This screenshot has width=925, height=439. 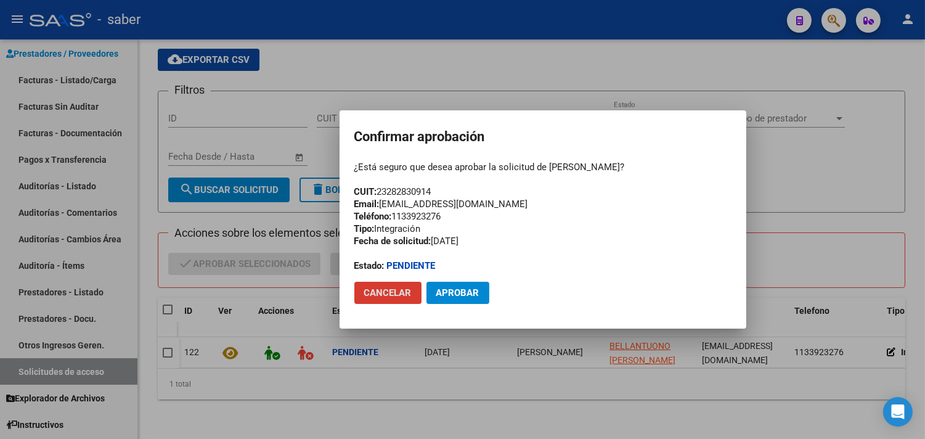 What do you see at coordinates (458, 293) in the screenshot?
I see `button: Aprobar` at bounding box center [458, 293].